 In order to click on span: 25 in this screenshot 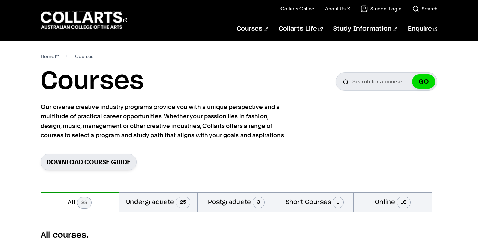, I will do `click(183, 202)`.